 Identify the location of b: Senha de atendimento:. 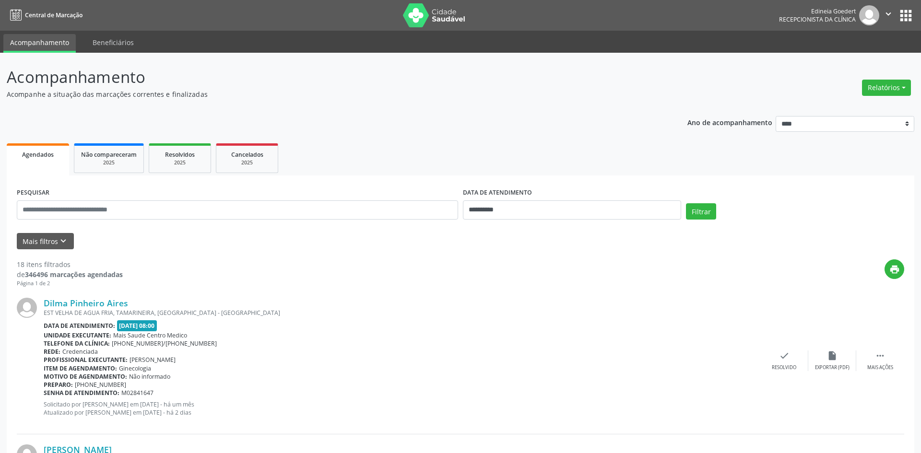
(82, 393).